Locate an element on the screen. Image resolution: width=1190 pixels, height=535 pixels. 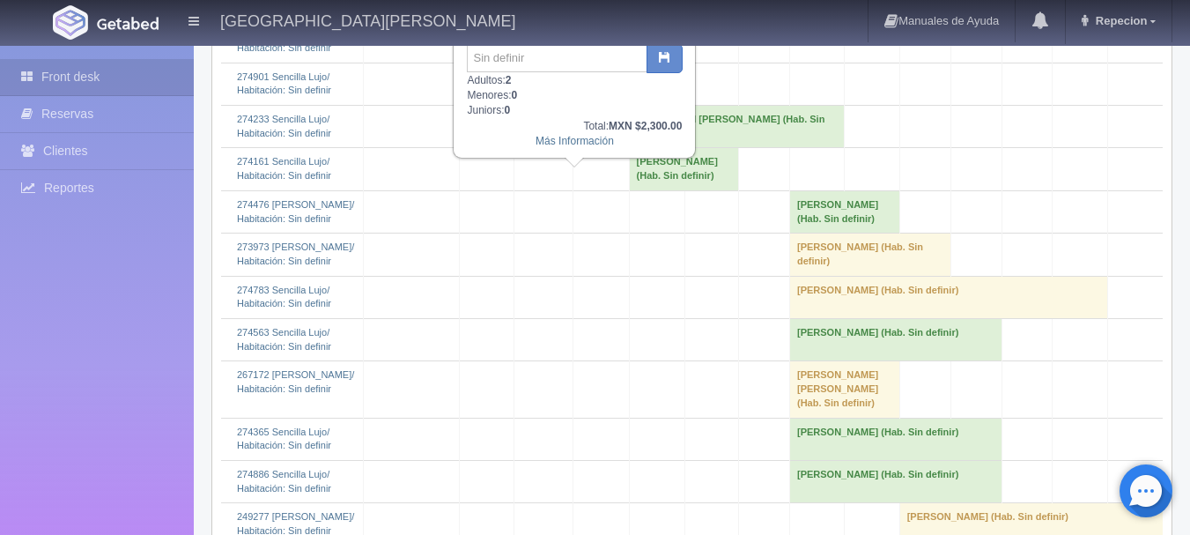
a: 274901 Sencilla Lujo/Habitación: Sin definir is located at coordinates (284, 84).